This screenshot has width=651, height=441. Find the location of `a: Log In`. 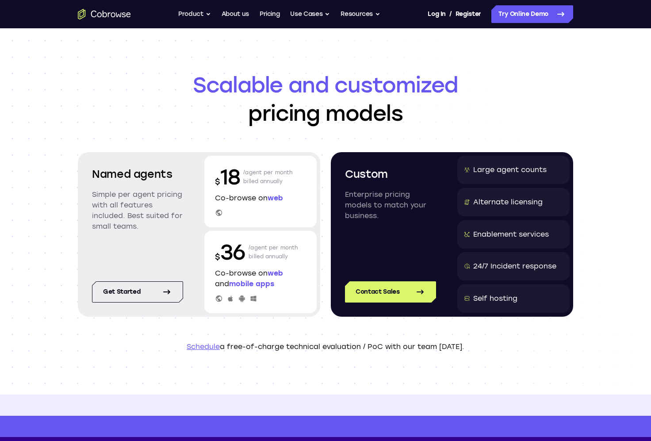

a: Log In is located at coordinates (437, 14).